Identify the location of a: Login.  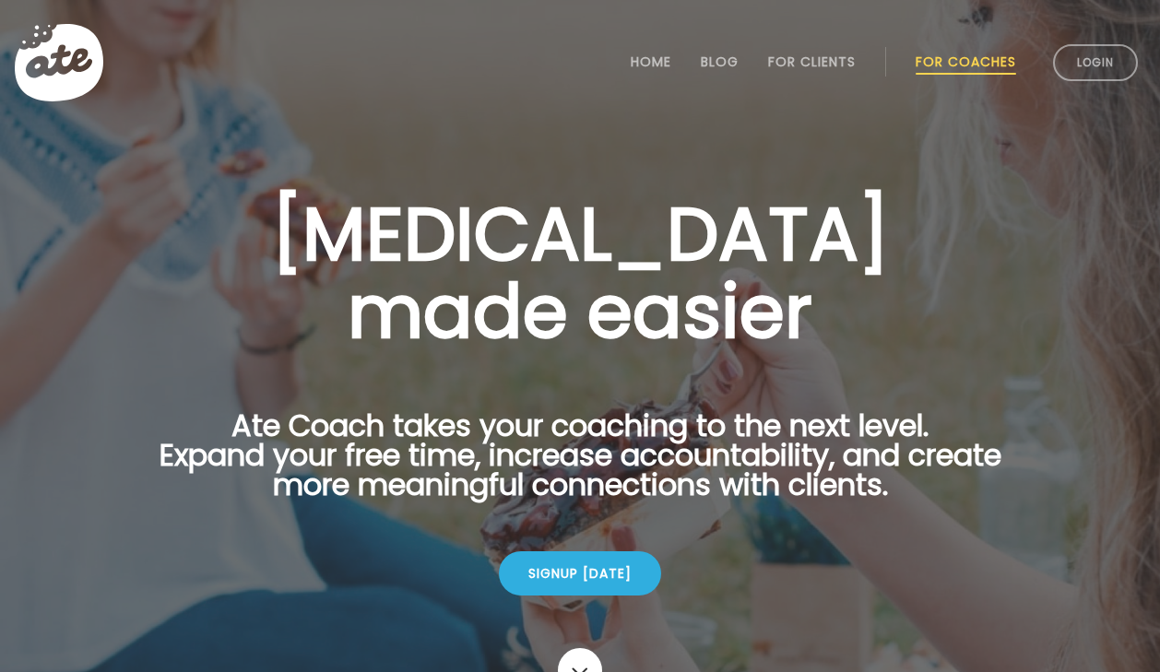
(1095, 63).